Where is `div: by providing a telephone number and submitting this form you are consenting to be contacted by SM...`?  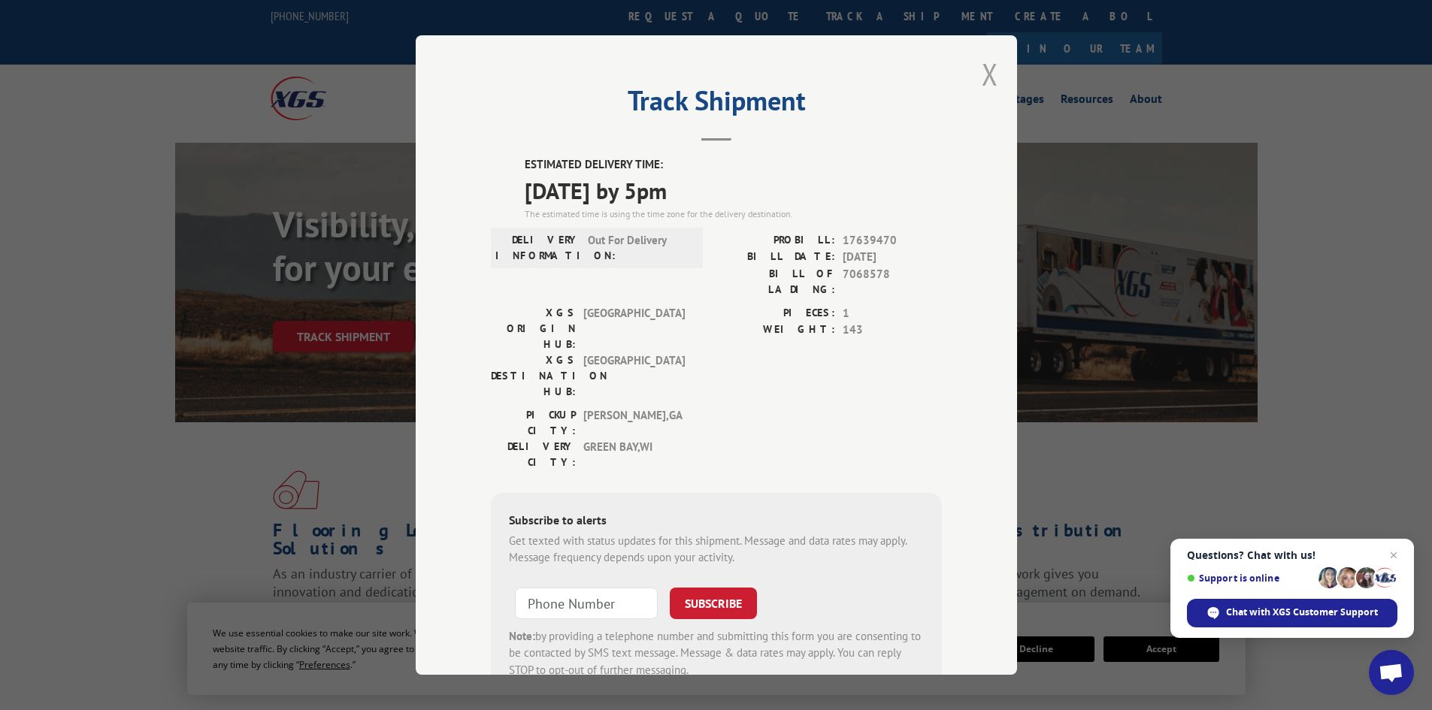
div: by providing a telephone number and submitting this form you are consenting to be contacted by SM... is located at coordinates (716, 654).